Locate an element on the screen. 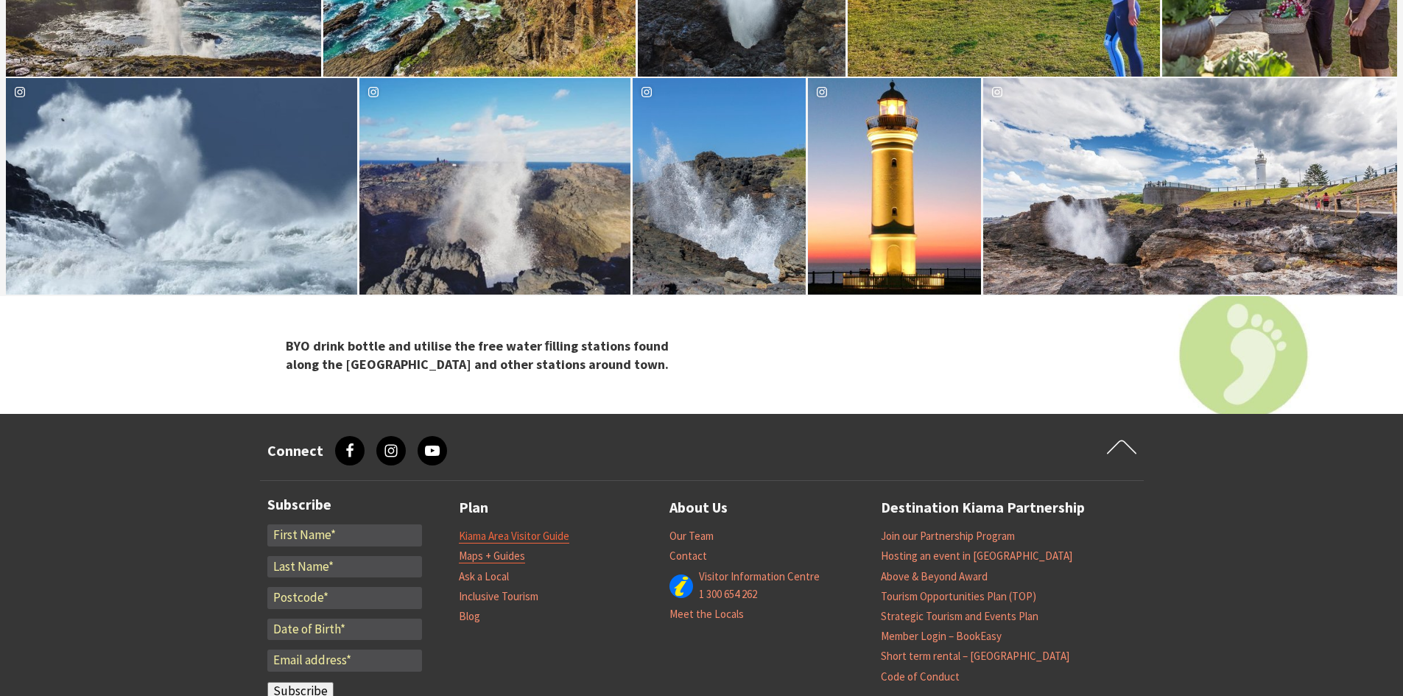 The width and height of the screenshot is (1403, 696). h3: Subscribe is located at coordinates (345, 505).